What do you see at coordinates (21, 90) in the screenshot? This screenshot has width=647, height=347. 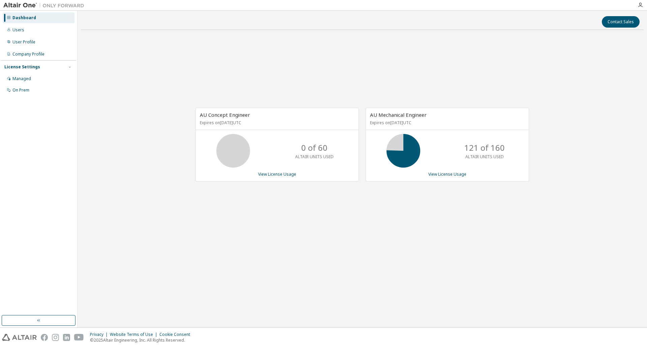 I see `div: On Prem` at bounding box center [21, 90].